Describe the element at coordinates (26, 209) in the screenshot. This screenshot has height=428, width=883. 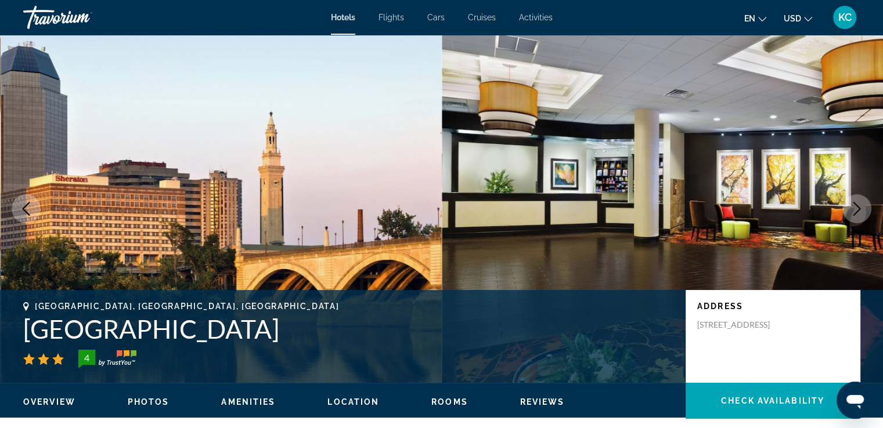
I see `button: Previous image` at that location.